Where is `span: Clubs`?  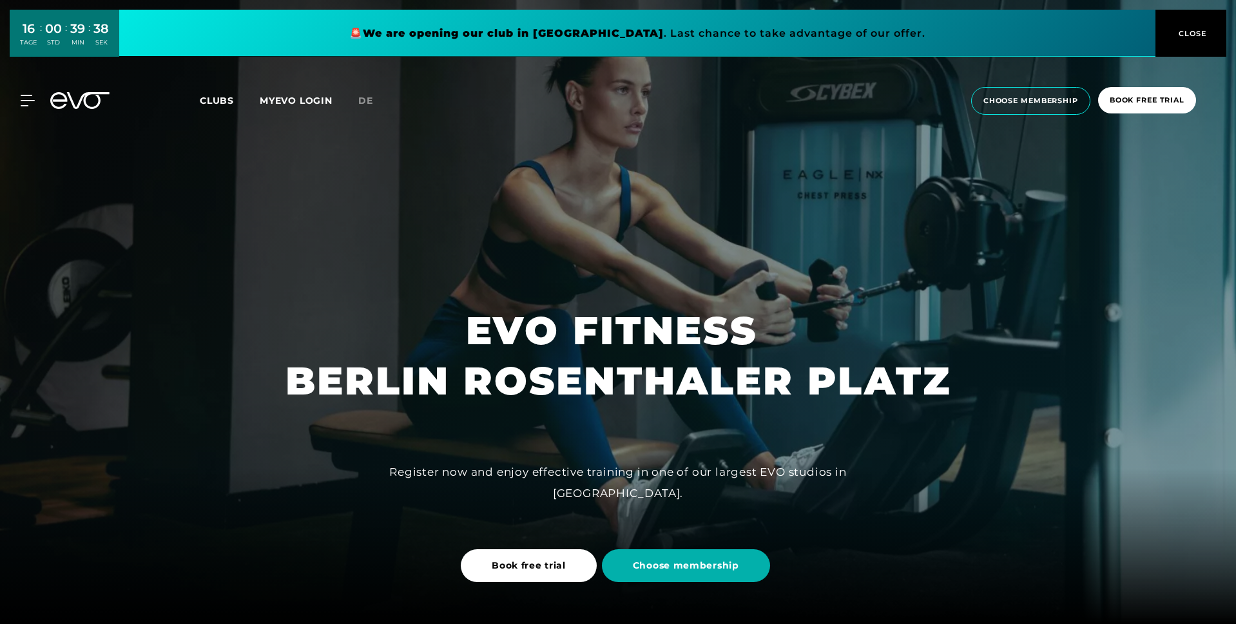 span: Clubs is located at coordinates (217, 101).